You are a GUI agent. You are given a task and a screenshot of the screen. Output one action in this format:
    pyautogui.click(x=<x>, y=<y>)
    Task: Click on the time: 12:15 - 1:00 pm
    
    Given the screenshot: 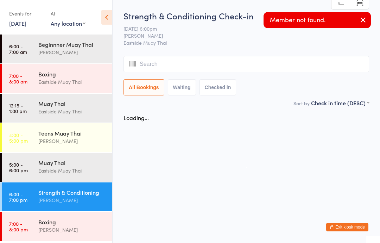 What is the action you would take?
    pyautogui.click(x=18, y=108)
    